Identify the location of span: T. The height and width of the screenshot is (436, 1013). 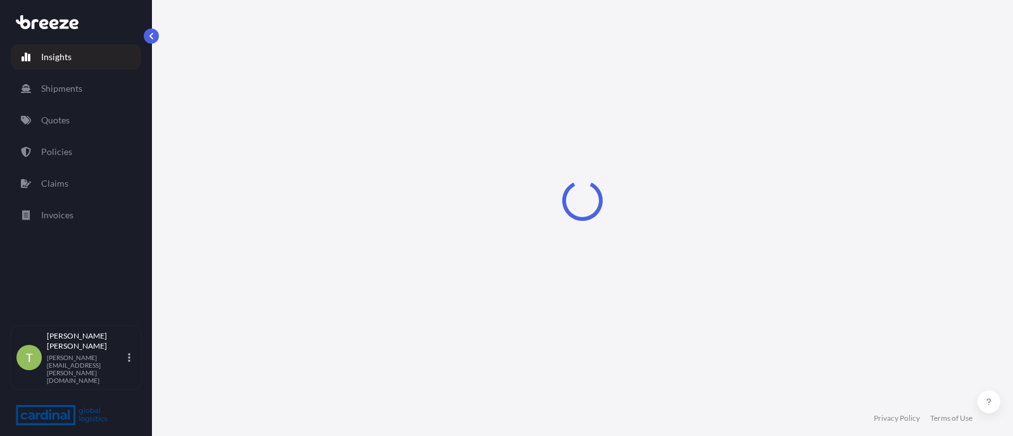
(29, 358).